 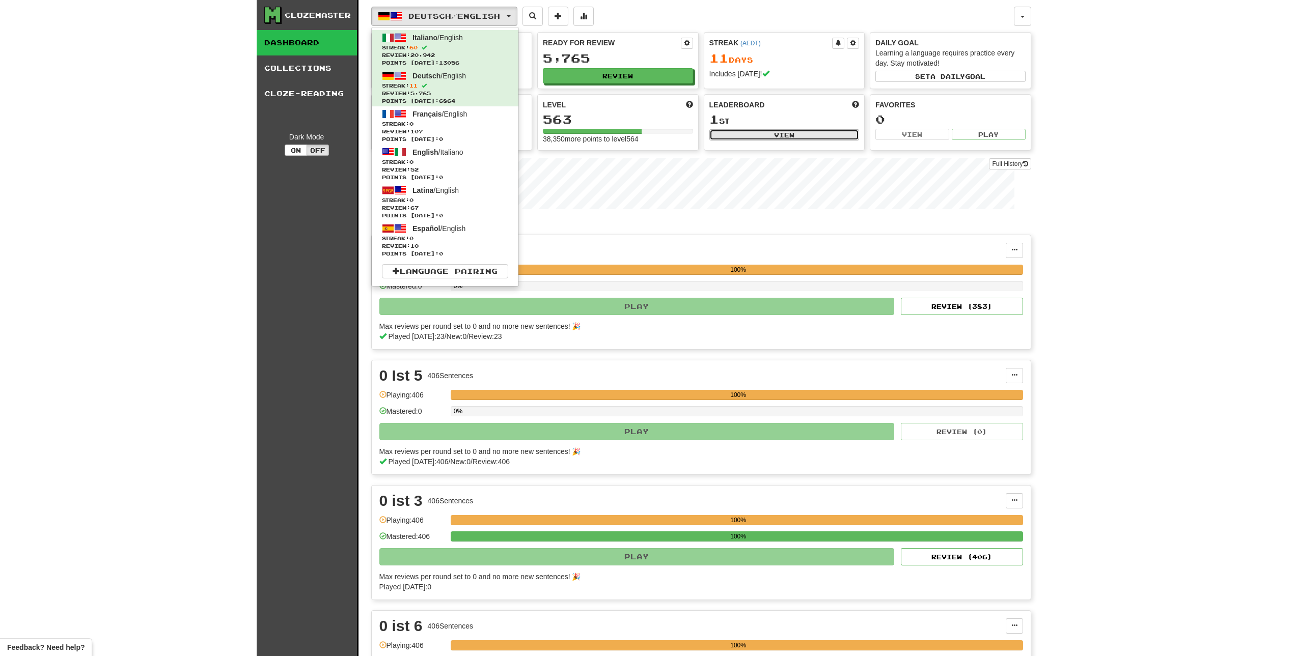 I want to click on div: Learning a language requires practice every day. Stay motivated!, so click(x=950, y=58).